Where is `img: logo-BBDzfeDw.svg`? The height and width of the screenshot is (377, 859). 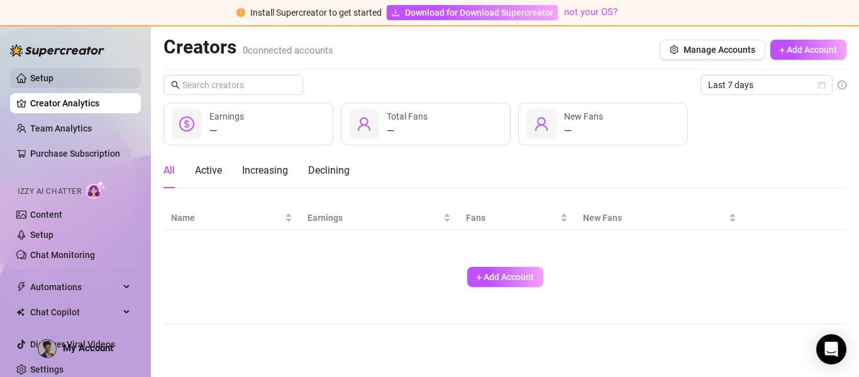 img: logo-BBDzfeDw.svg is located at coordinates (57, 50).